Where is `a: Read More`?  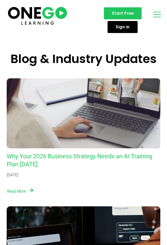
a: Read More is located at coordinates (20, 191).